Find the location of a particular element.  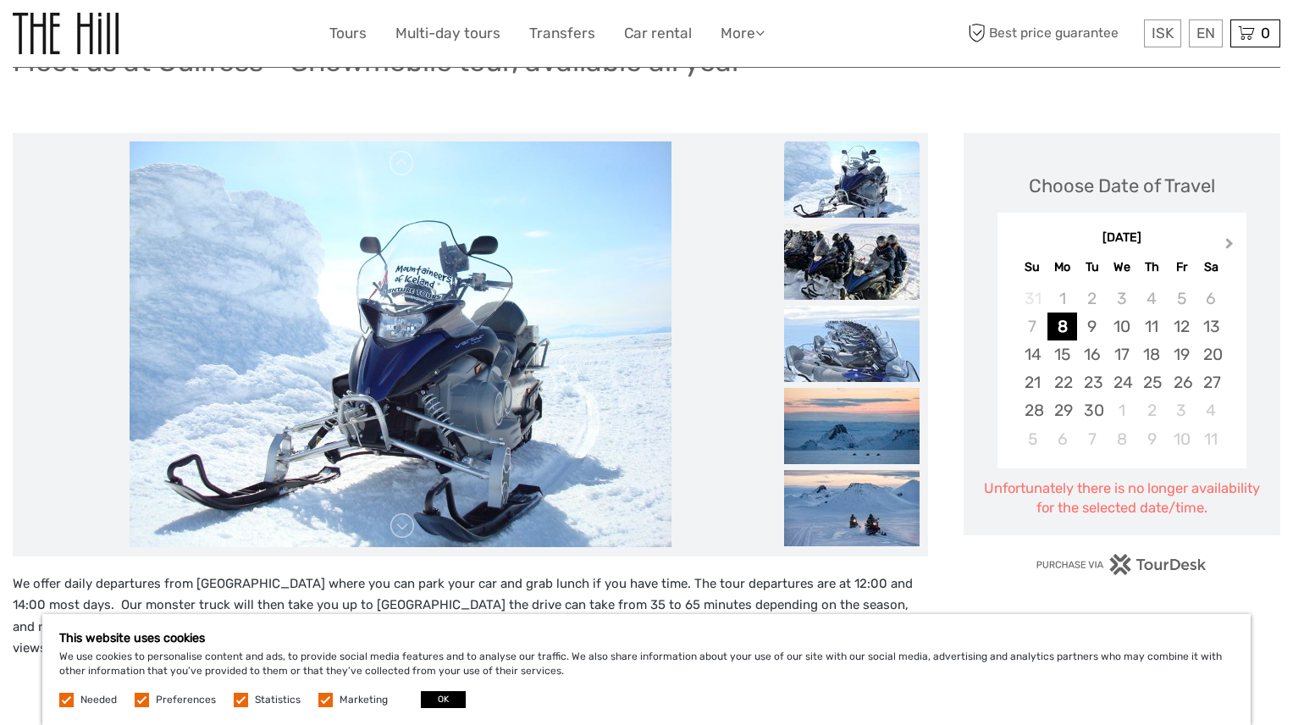

div: Choose Thursday, September 18th, 2025 is located at coordinates (1151, 354).